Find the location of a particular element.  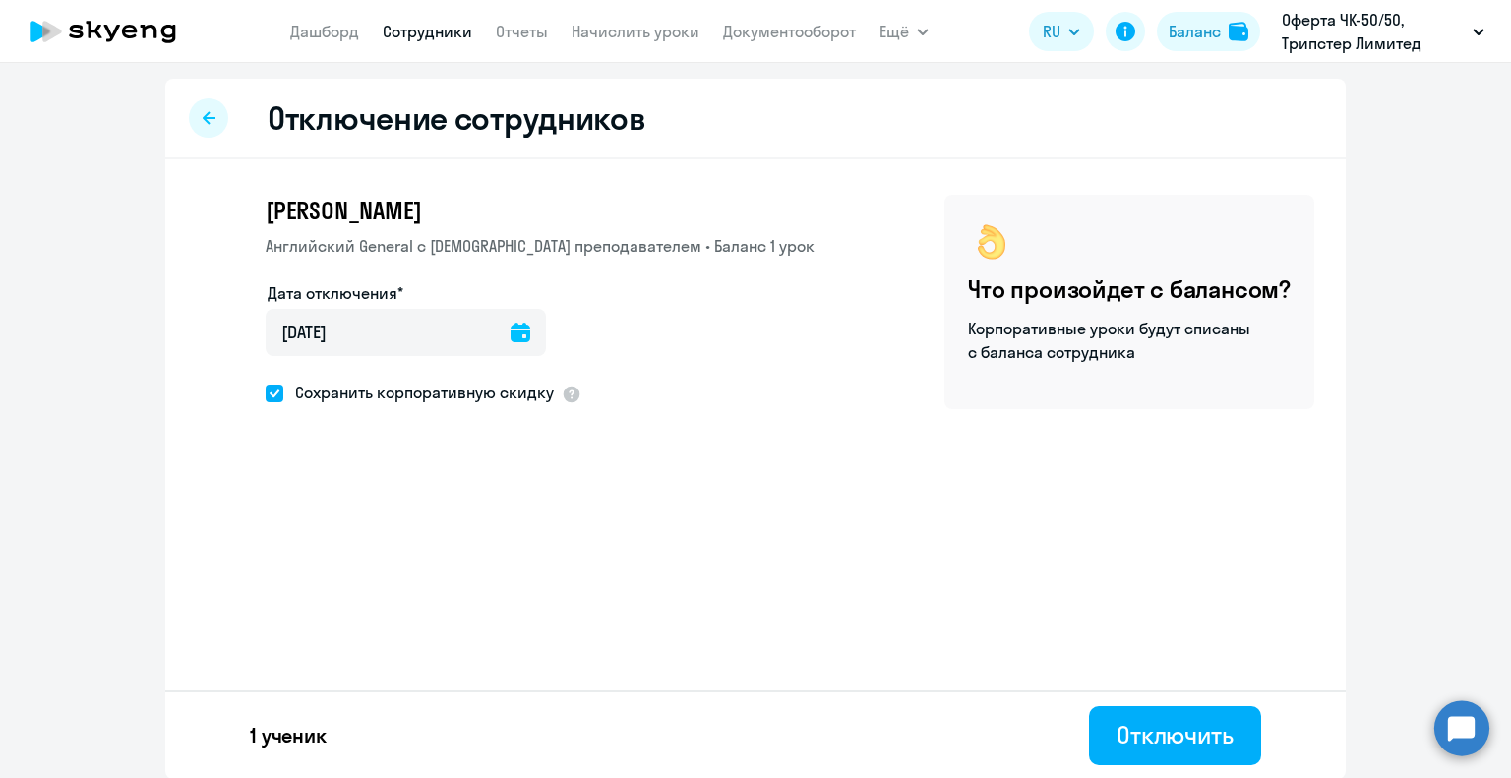

a: Балансbalance is located at coordinates (1208, 31).